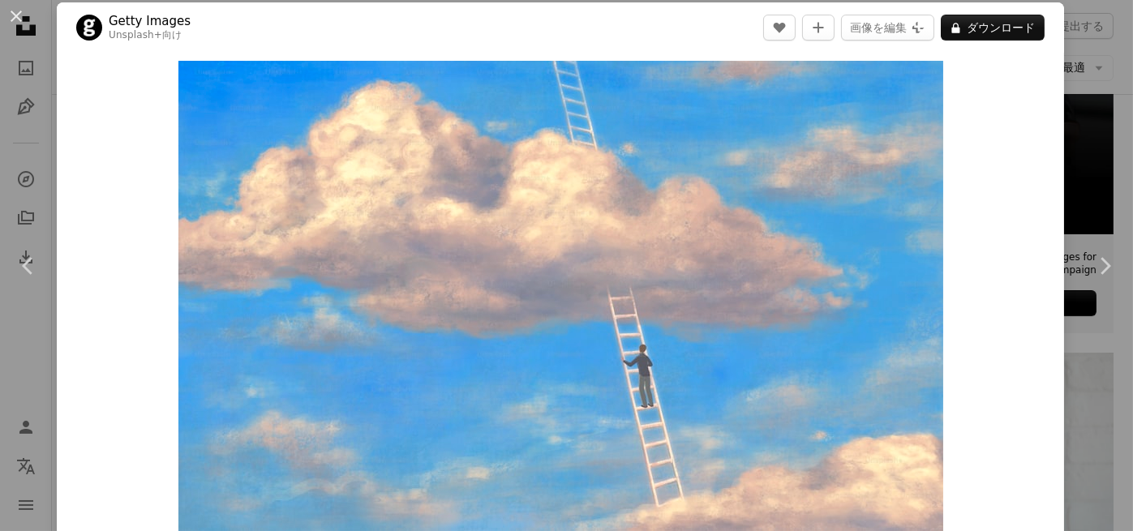 The width and height of the screenshot is (1133, 531). I want to click on button: この画像でズームインする, so click(560, 296).